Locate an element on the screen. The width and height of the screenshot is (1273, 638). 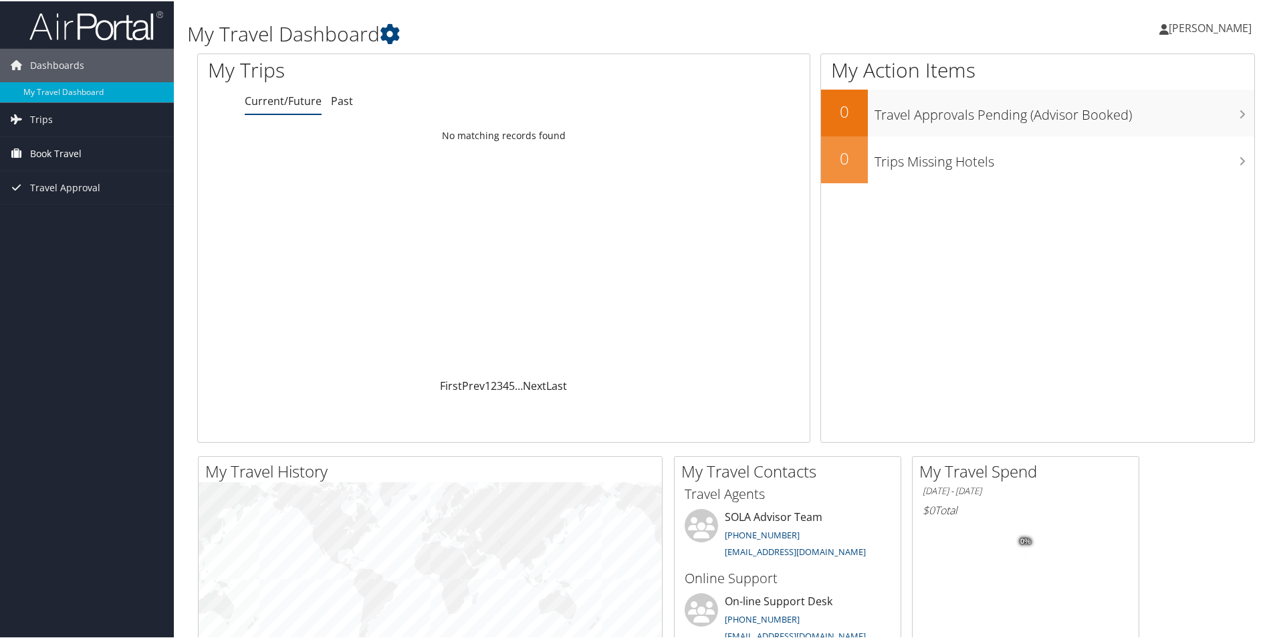
h1: My Travel Dashboard is located at coordinates (546, 33).